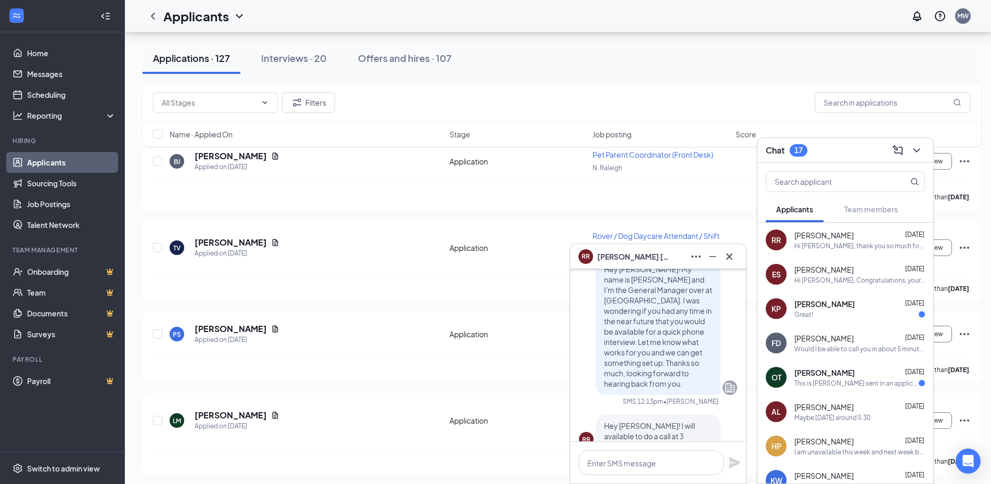 This screenshot has width=991, height=484. I want to click on span: Score, so click(746, 134).